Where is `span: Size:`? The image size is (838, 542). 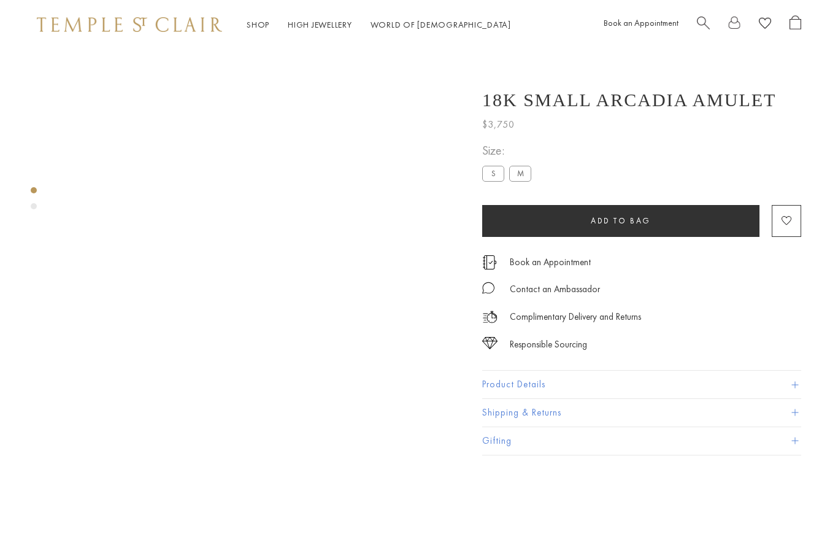
span: Size: is located at coordinates (509, 150).